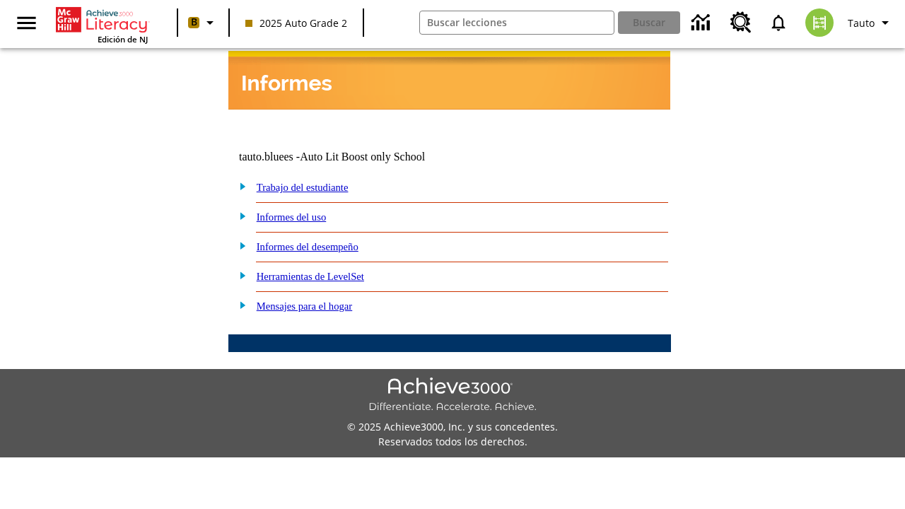  I want to click on span: Tauto, so click(861, 23).